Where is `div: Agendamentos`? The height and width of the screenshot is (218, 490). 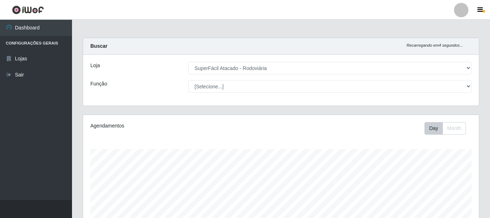 div: Agendamentos is located at coordinates (167, 126).